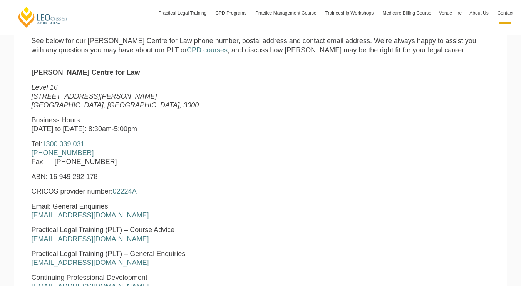  Describe the element at coordinates (163, 191) in the screenshot. I see `p: CRICOS provider number:` at that location.